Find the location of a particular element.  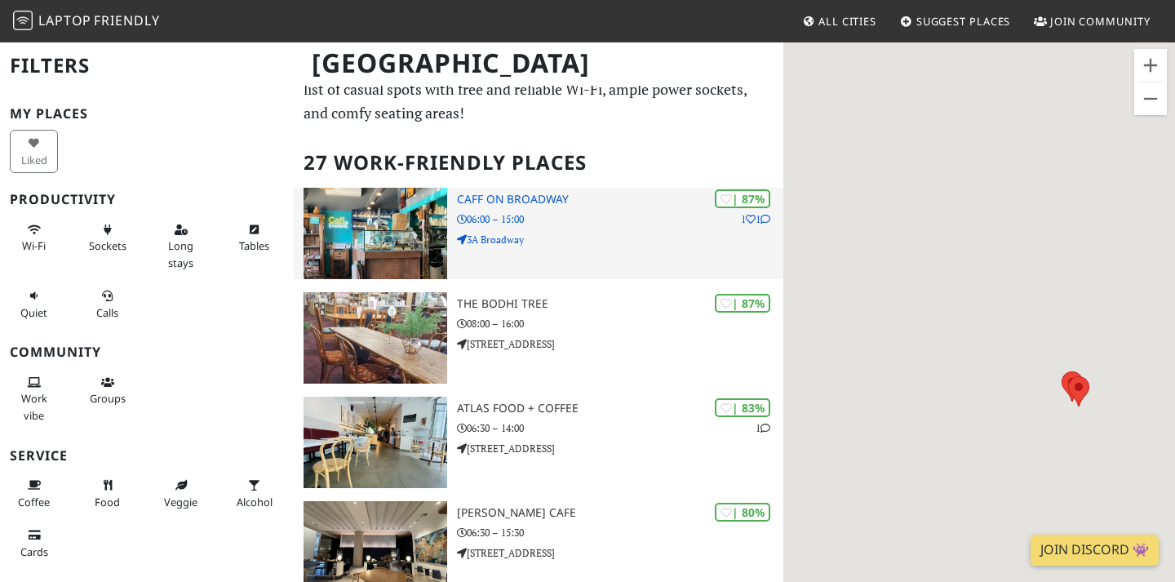

button: Wi-Fi is located at coordinates (33, 237).